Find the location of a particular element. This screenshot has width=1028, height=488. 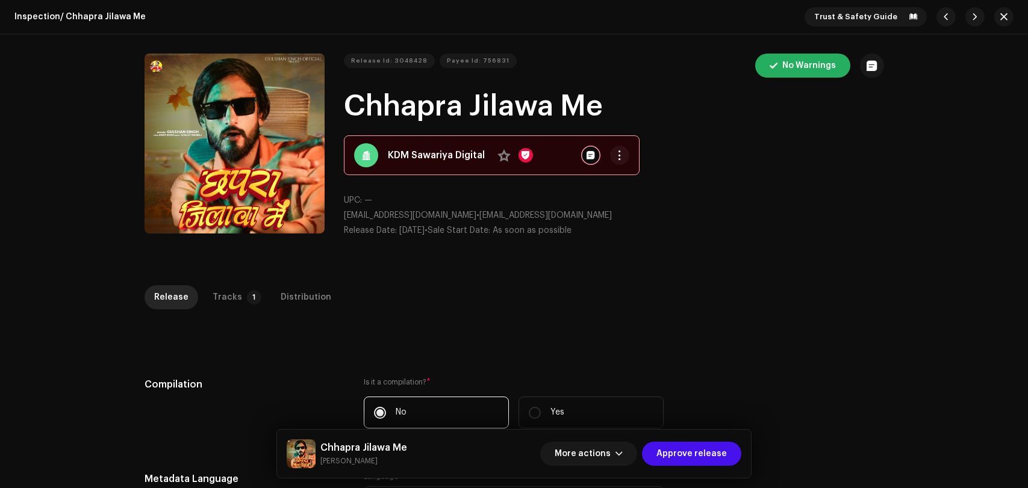

span: UPC: is located at coordinates (353, 201).